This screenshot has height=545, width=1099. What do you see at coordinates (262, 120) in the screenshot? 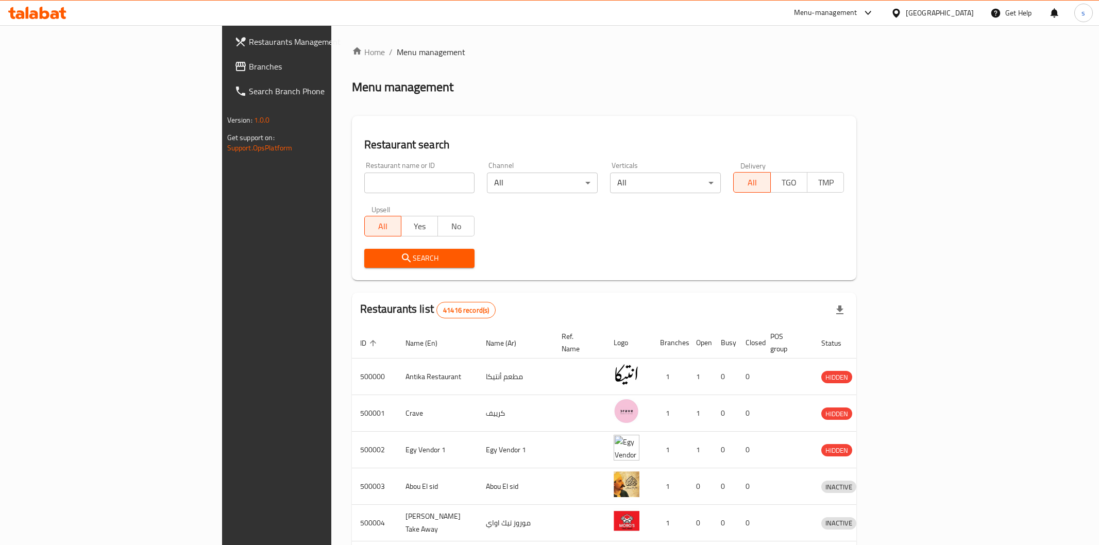
I see `span: 1.0.0` at bounding box center [262, 120].